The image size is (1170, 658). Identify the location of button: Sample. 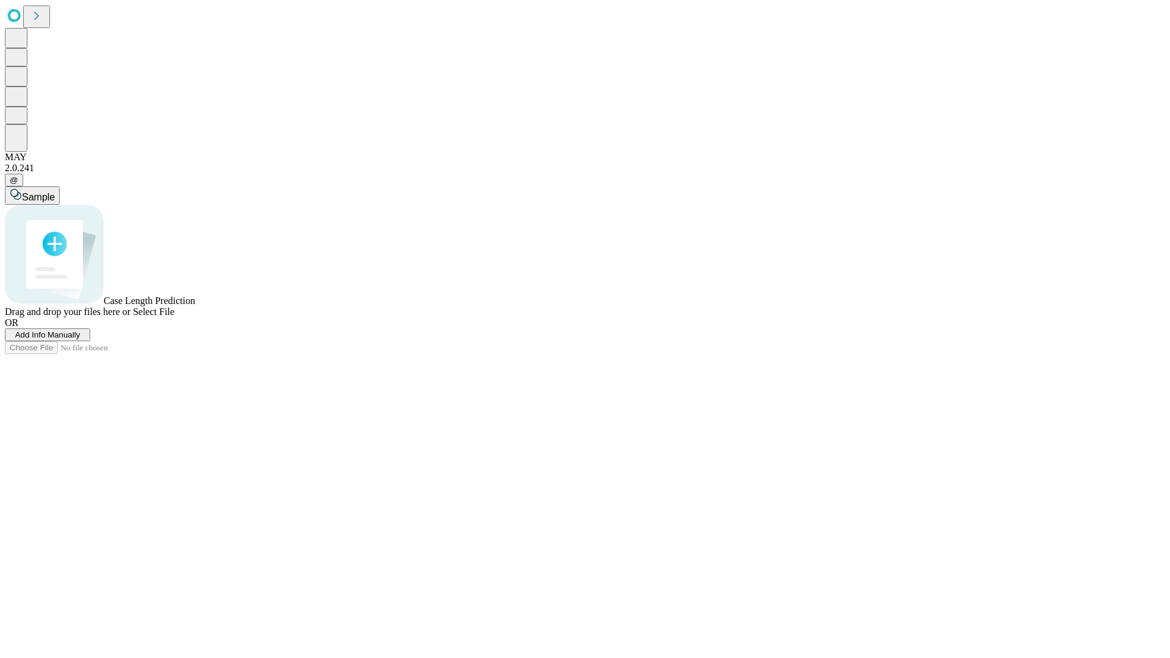
(32, 196).